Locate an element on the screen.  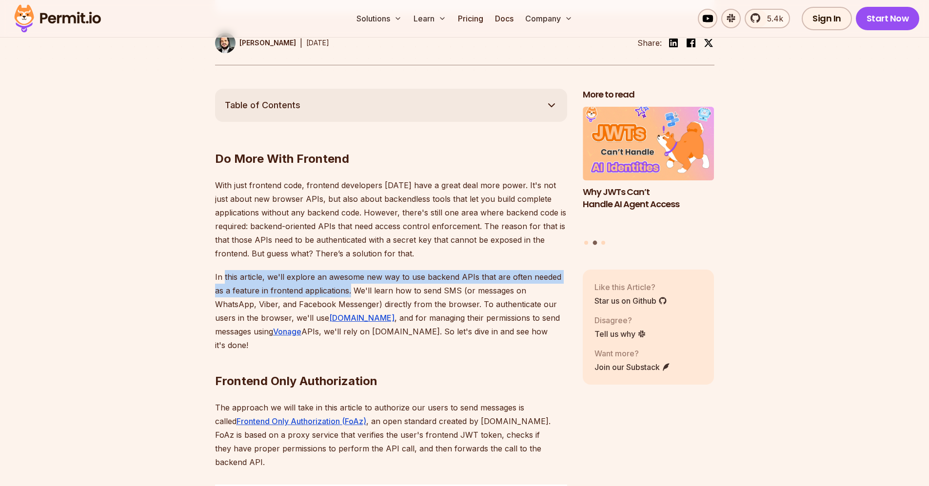
li: 2 of 3 is located at coordinates (649, 171).